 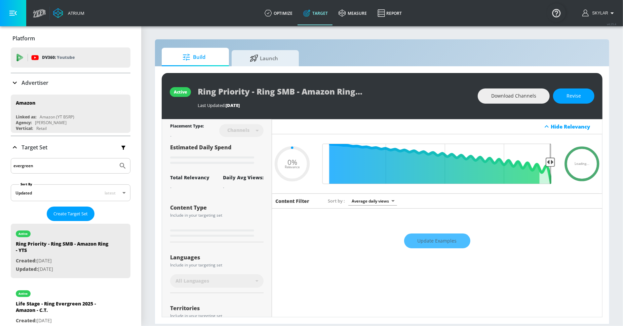 What do you see at coordinates (437, 164) in the screenshot?
I see `input: Final Threshold` at bounding box center [437, 164].